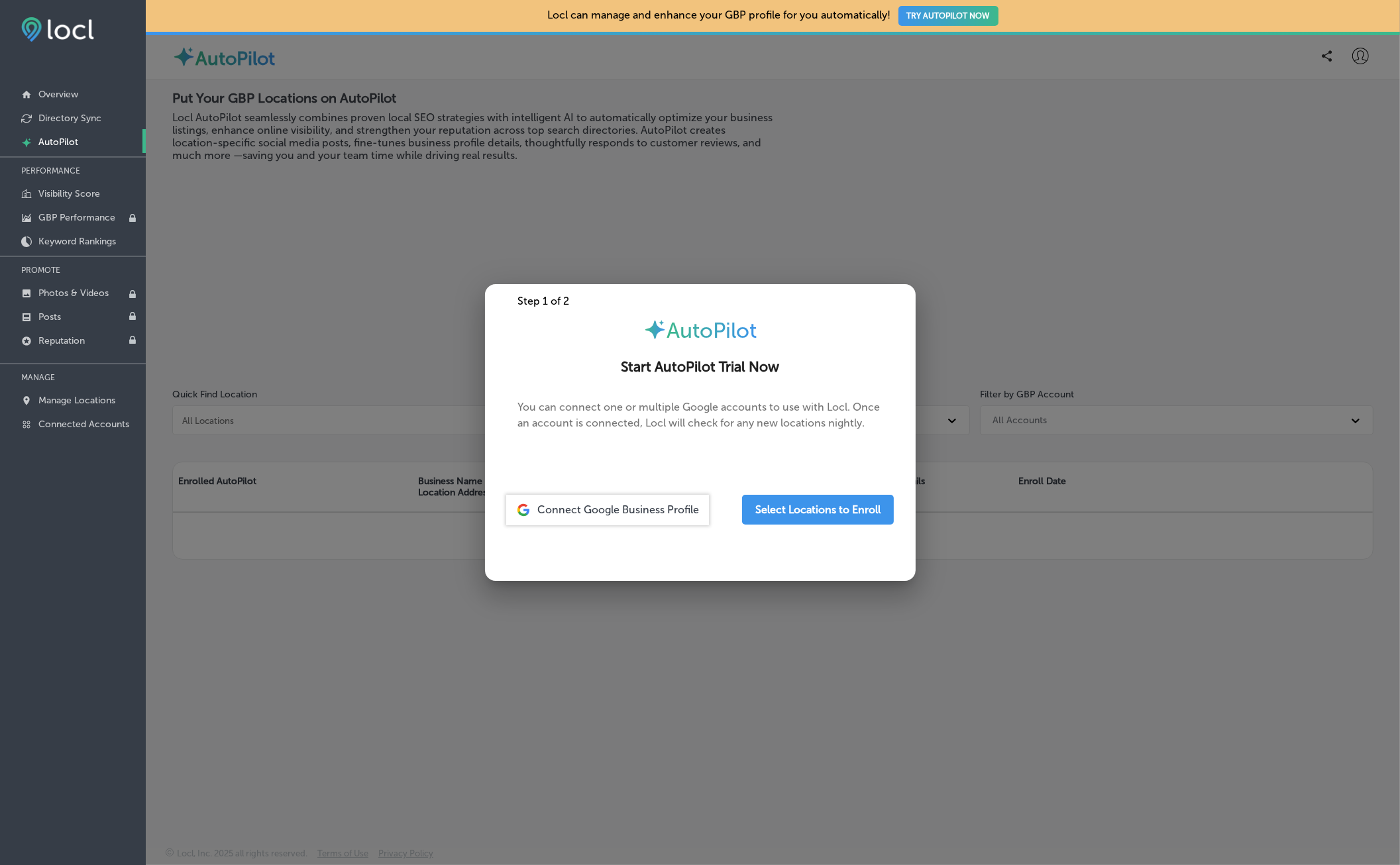 Image resolution: width=1400 pixels, height=865 pixels. Describe the element at coordinates (77, 217) in the screenshot. I see `p: GBP Performance` at that location.